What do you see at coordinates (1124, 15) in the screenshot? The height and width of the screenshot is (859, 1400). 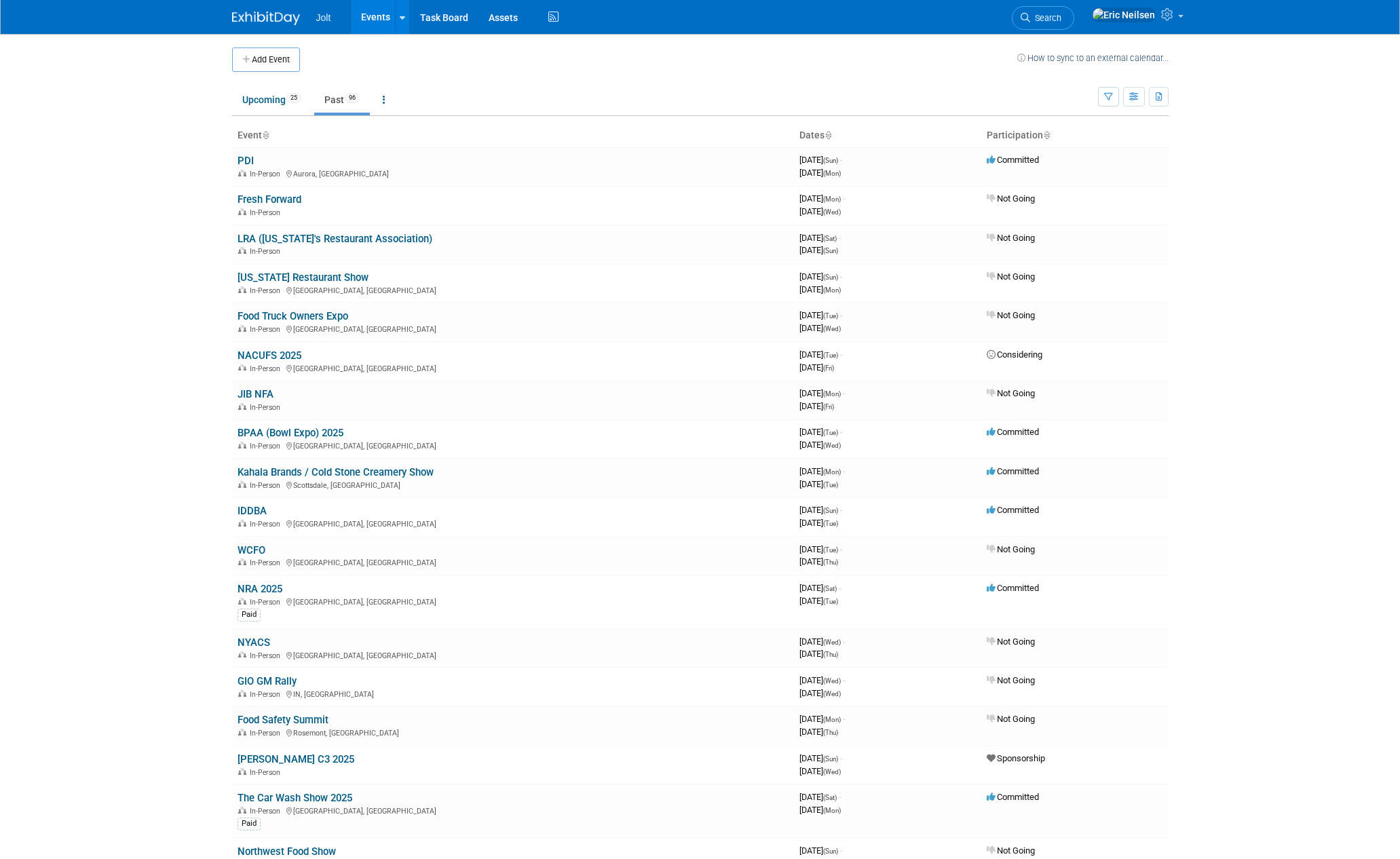 I see `img: Eric Neilsen` at bounding box center [1124, 15].